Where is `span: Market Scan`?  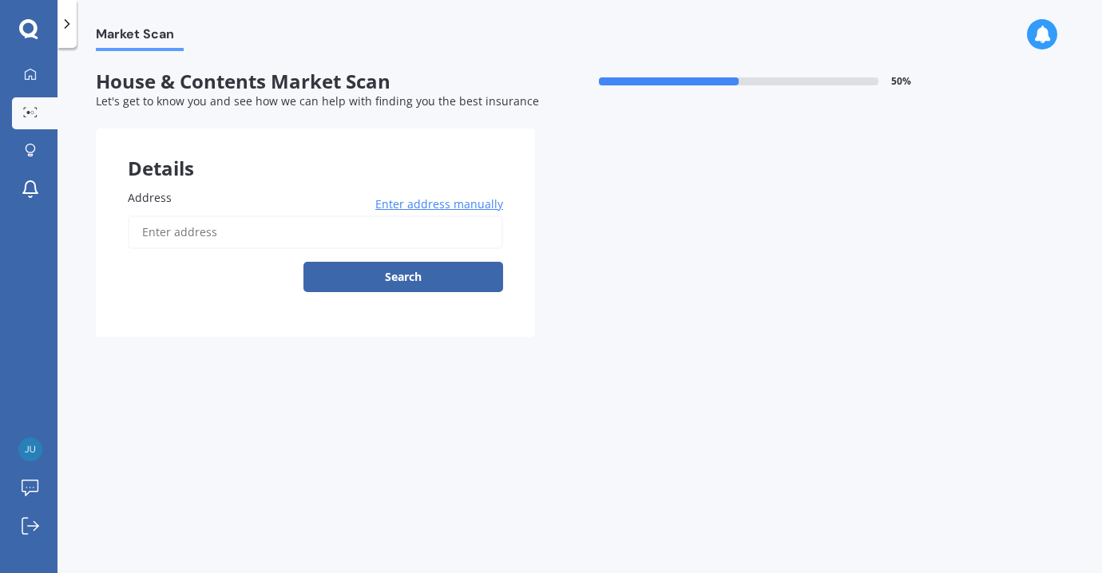 span: Market Scan is located at coordinates (140, 37).